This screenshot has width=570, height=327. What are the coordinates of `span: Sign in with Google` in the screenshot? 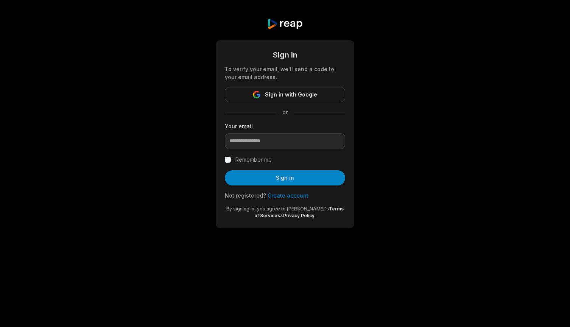 It's located at (291, 95).